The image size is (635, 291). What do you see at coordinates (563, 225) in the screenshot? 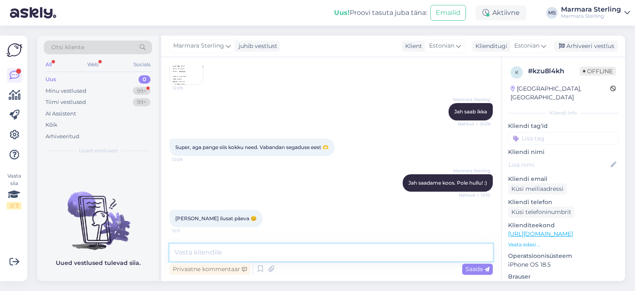
I see `p: Klienditeekond` at bounding box center [563, 225].